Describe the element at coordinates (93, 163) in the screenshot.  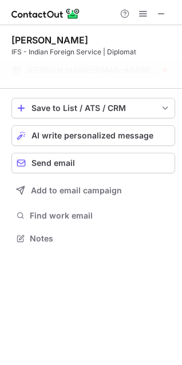
I see `button: Send email` at that location.